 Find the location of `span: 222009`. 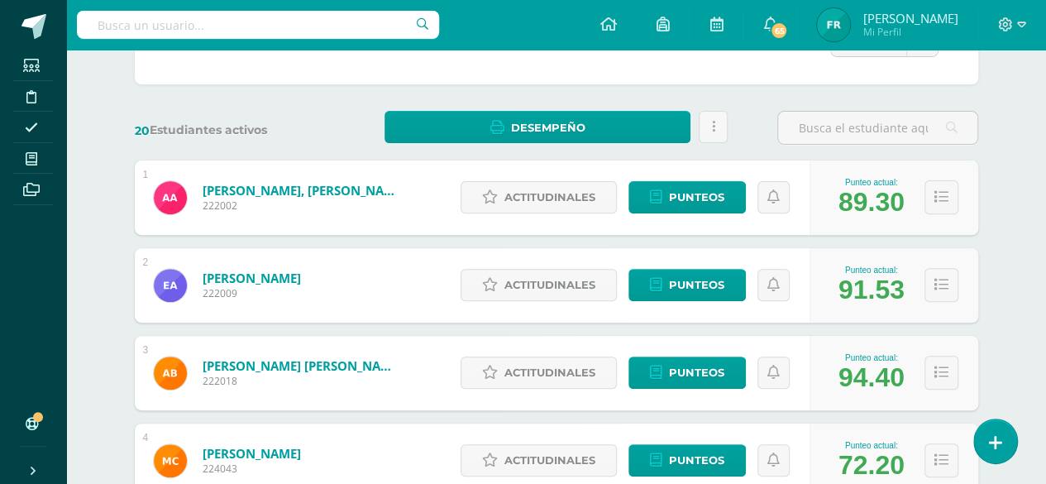

span: 222009 is located at coordinates (251, 293).